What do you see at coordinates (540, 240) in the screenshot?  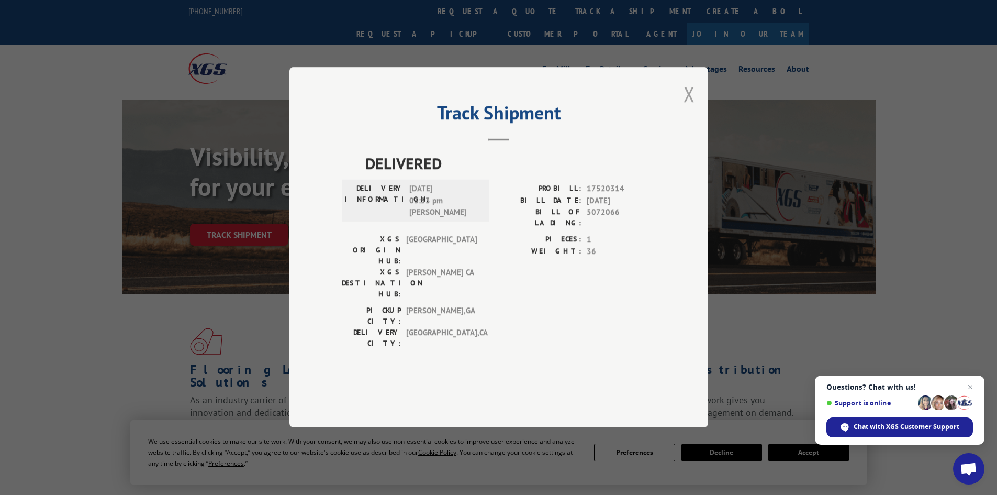 I see `label: PIECES:` at bounding box center [540, 240].